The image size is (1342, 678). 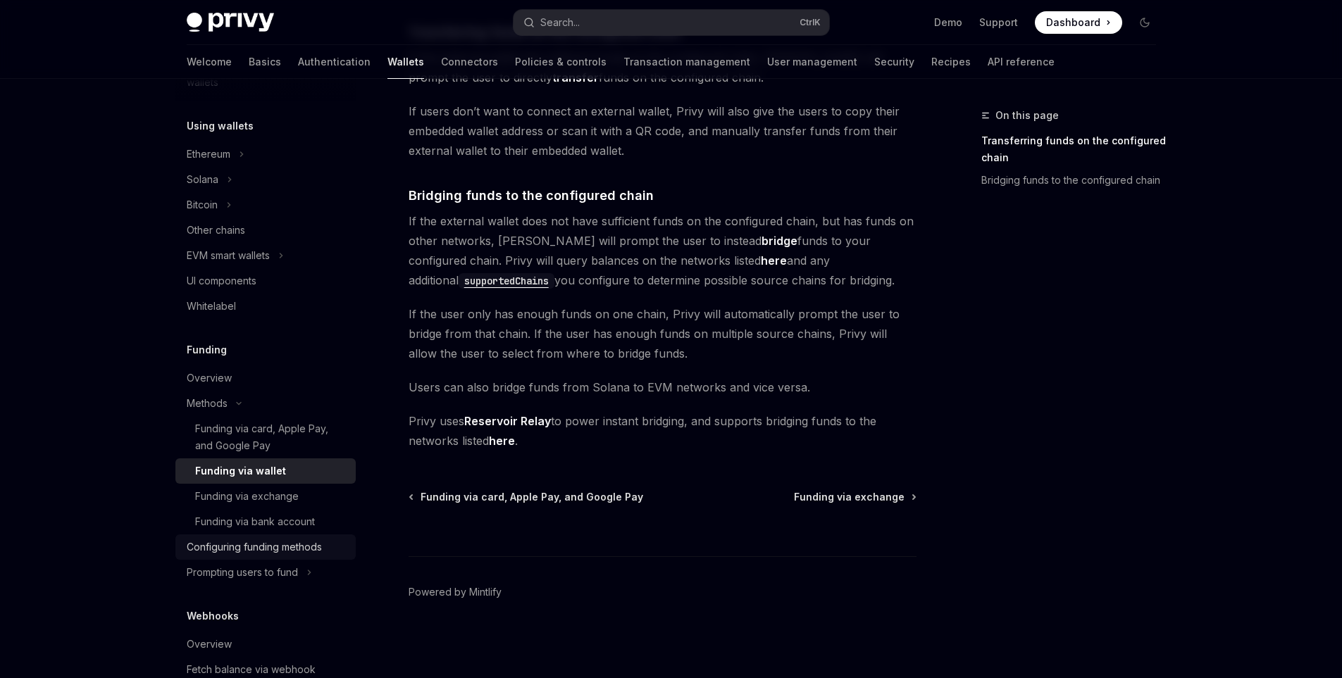 I want to click on a: Funding via wallet, so click(x=266, y=471).